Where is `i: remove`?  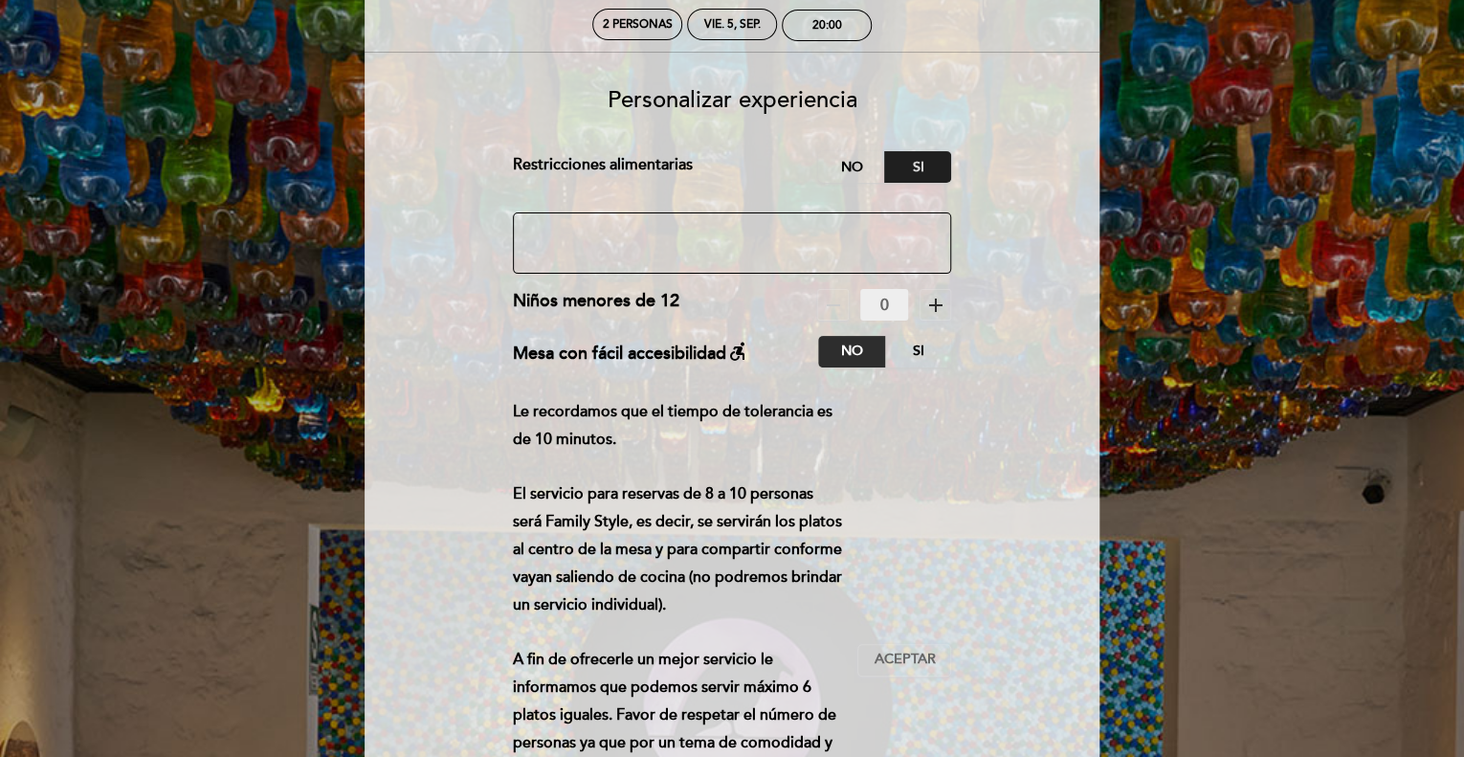 i: remove is located at coordinates (833, 305).